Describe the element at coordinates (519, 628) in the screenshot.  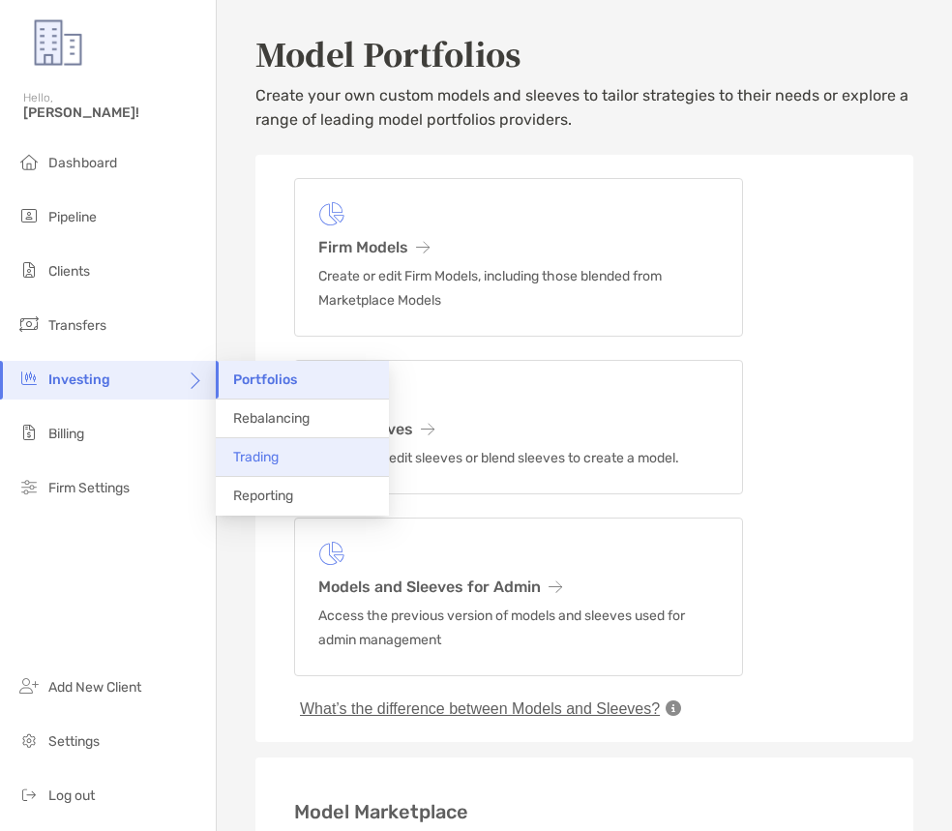
I see `p: Access the previous version of models and sleeves used for admin management` at that location.